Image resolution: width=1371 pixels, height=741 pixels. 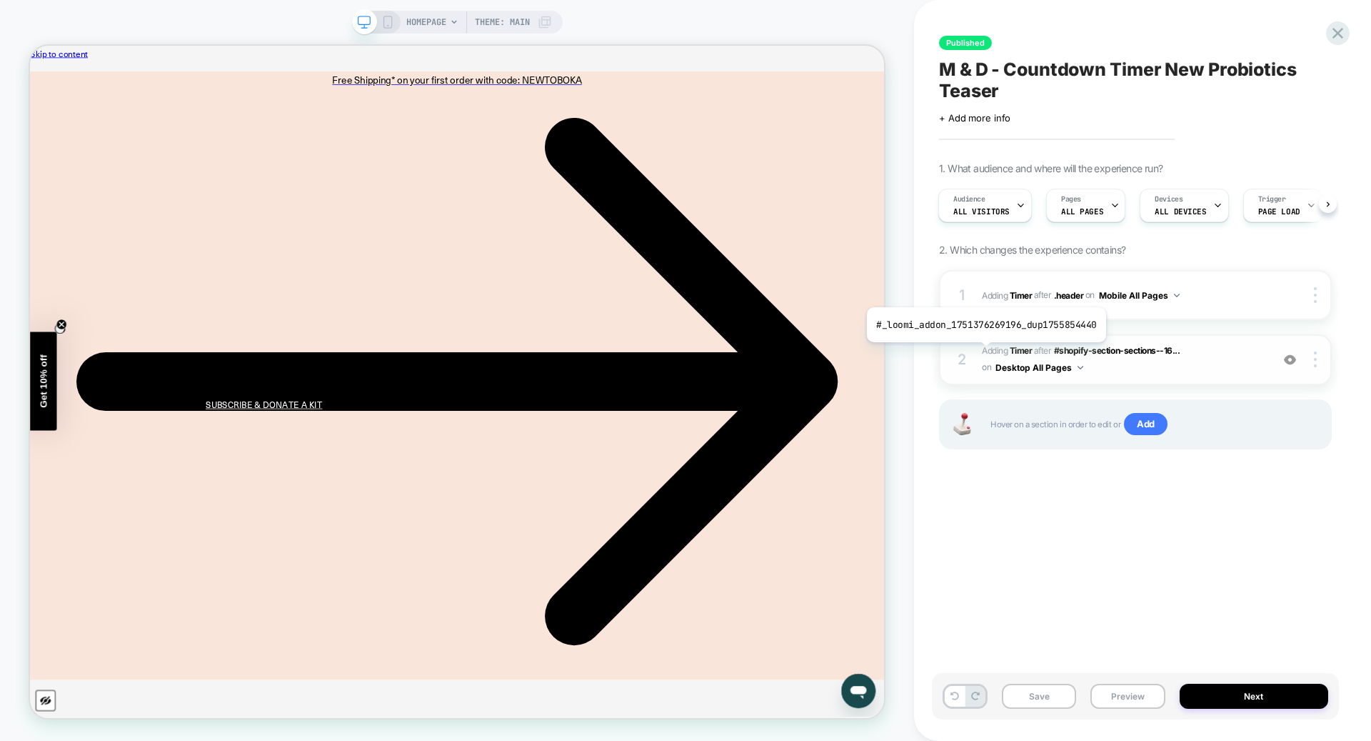 What do you see at coordinates (1272, 199) in the screenshot?
I see `span: Trigger` at bounding box center [1272, 199].